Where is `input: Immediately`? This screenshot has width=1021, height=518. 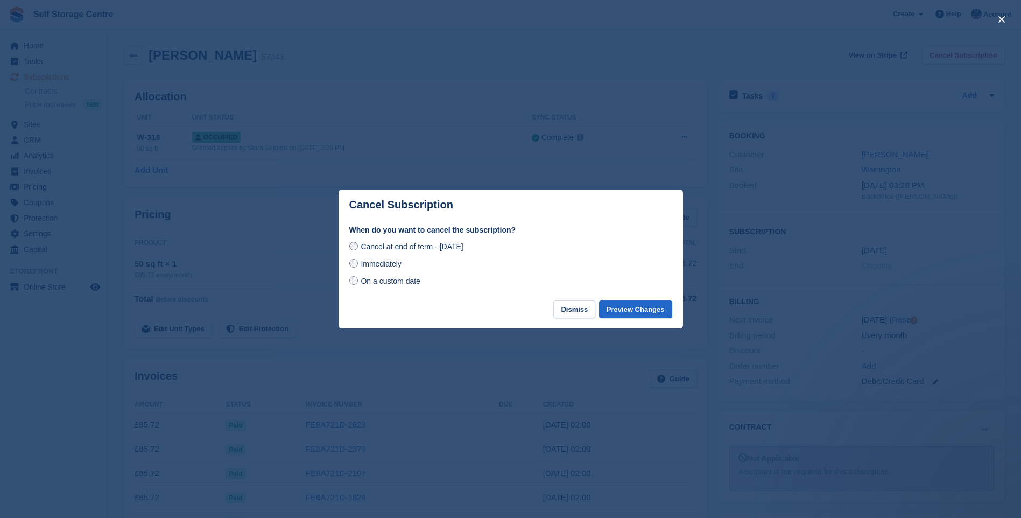 input: Immediately is located at coordinates (353, 263).